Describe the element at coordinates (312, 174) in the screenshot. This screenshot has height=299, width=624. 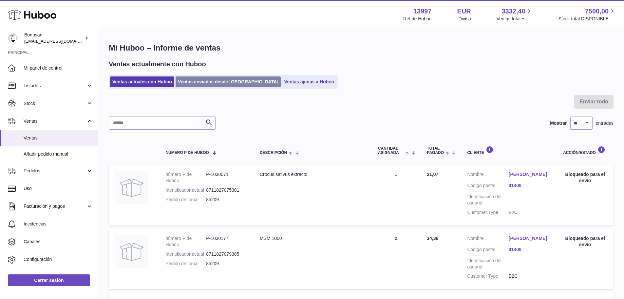
I see `div: Crocus sativus extracto` at that location.